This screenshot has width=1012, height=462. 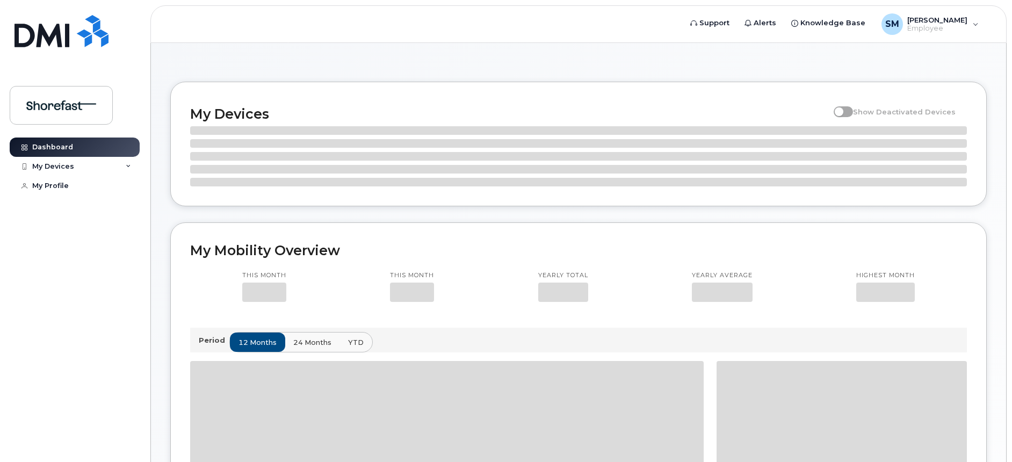 I want to click on span: 24 months, so click(x=312, y=342).